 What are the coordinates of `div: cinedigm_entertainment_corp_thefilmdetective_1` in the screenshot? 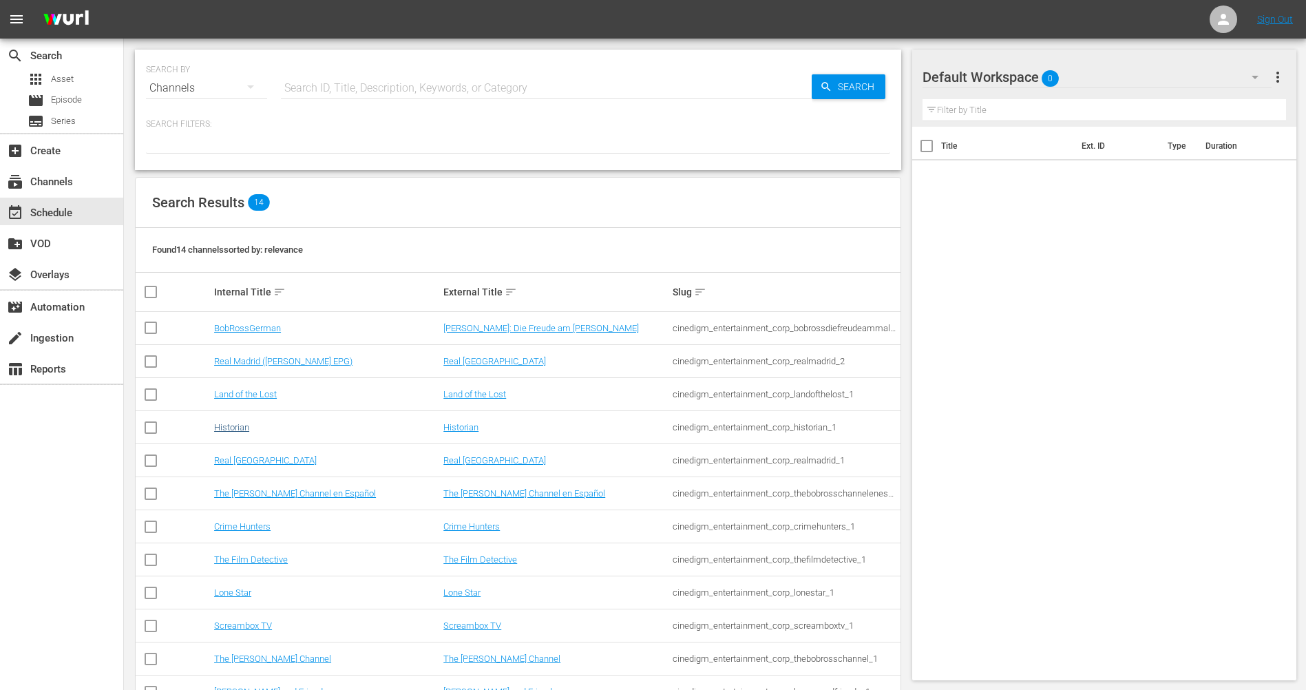 It's located at (785, 559).